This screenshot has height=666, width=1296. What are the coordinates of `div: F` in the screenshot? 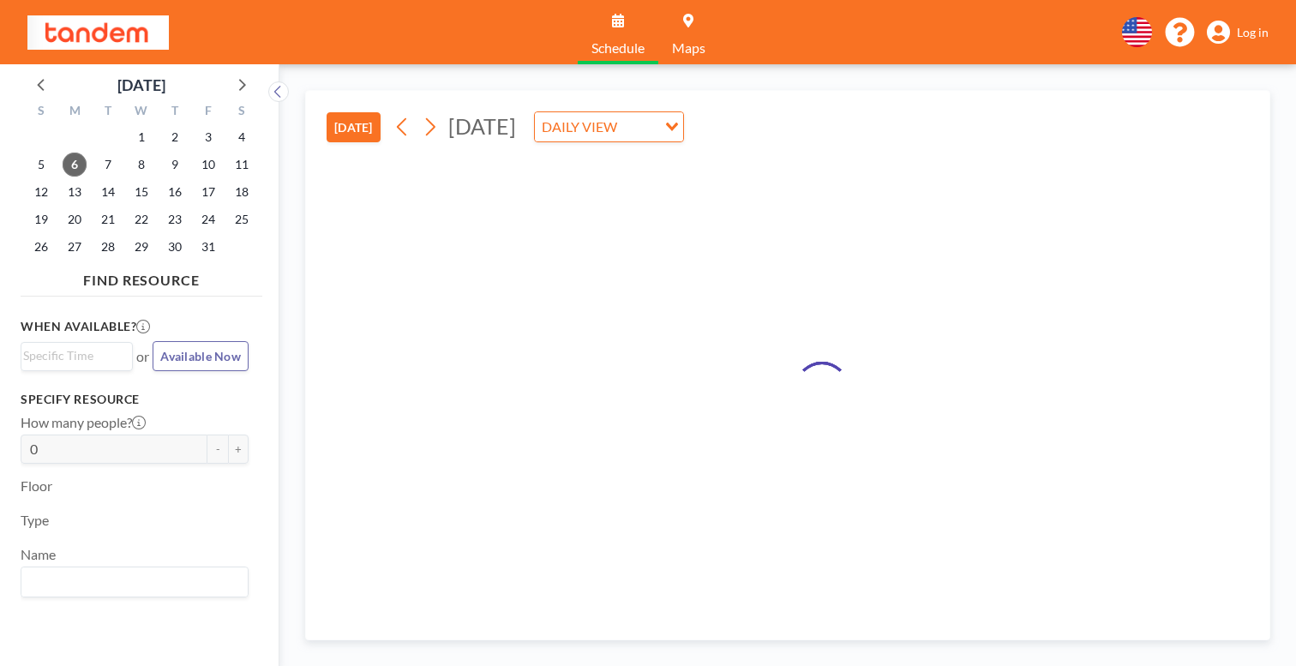 It's located at (207, 112).